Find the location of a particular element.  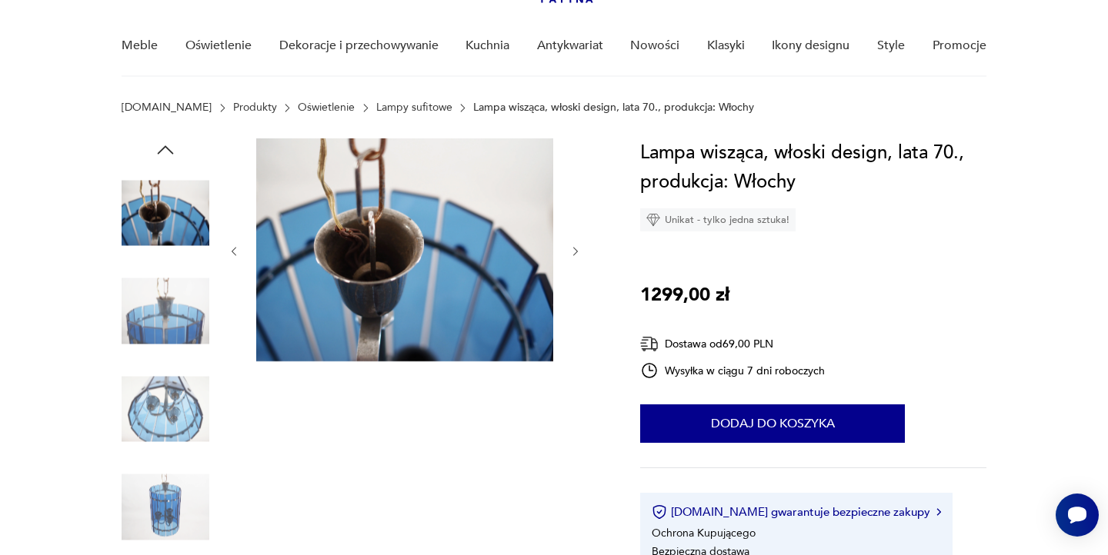

a: Antykwariat is located at coordinates (570, 45).